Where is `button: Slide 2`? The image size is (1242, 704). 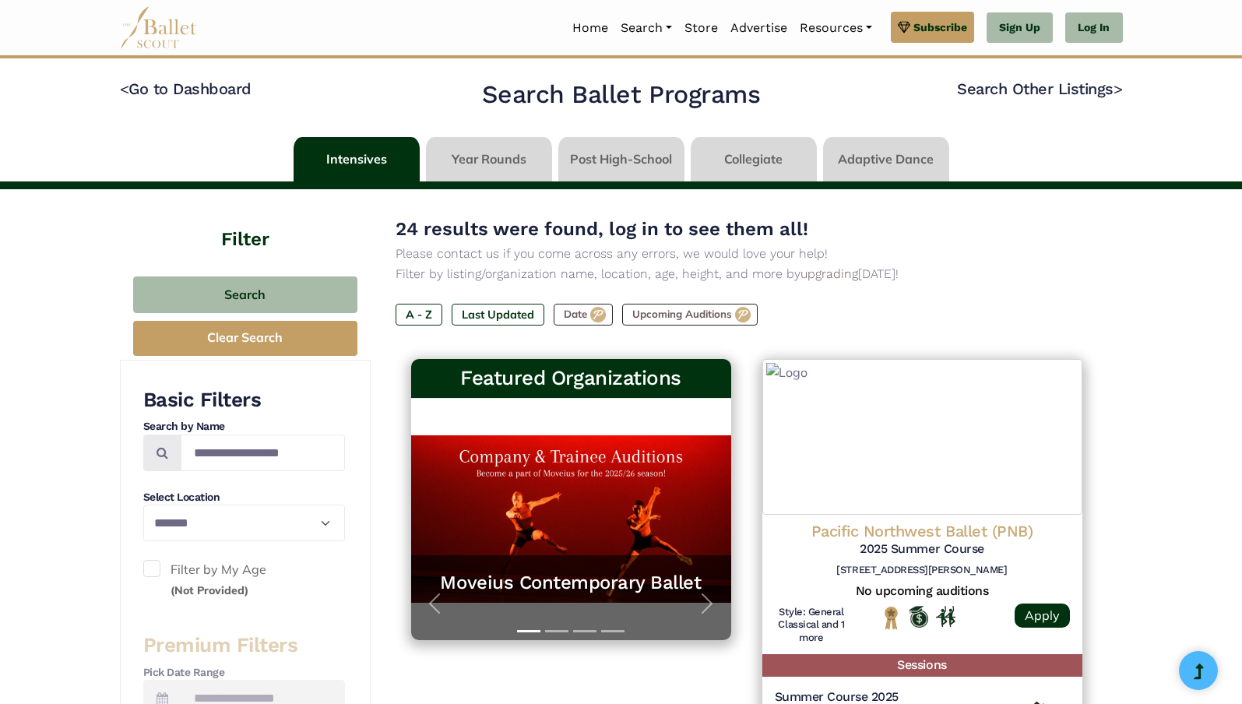
button: Slide 2 is located at coordinates (557, 631).